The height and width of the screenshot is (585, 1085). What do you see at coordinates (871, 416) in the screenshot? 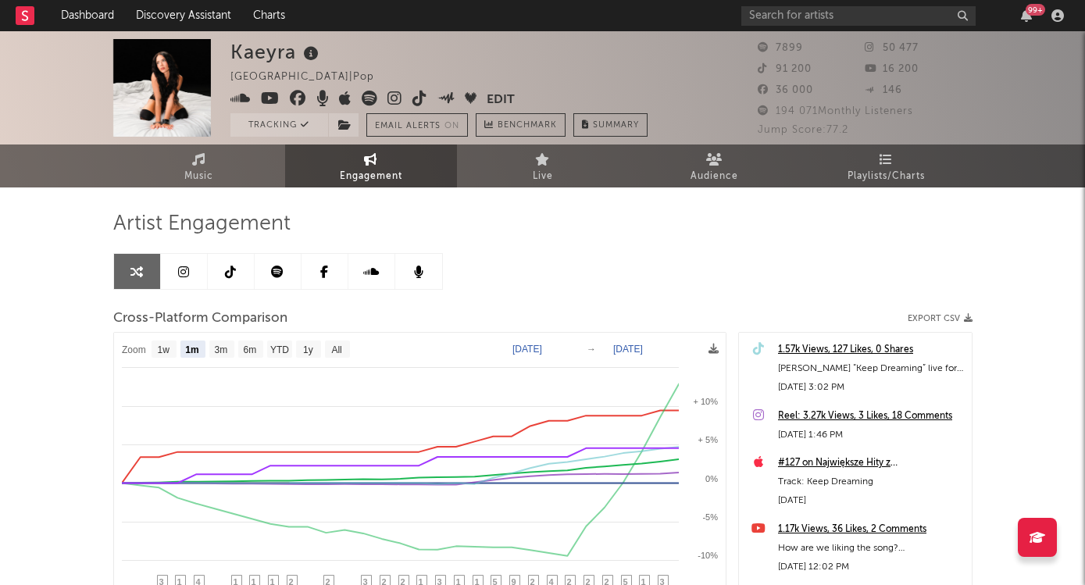
I see `div: Reel: 3.27k Views, 3 Likes, 18 Comments` at bounding box center [871, 416].